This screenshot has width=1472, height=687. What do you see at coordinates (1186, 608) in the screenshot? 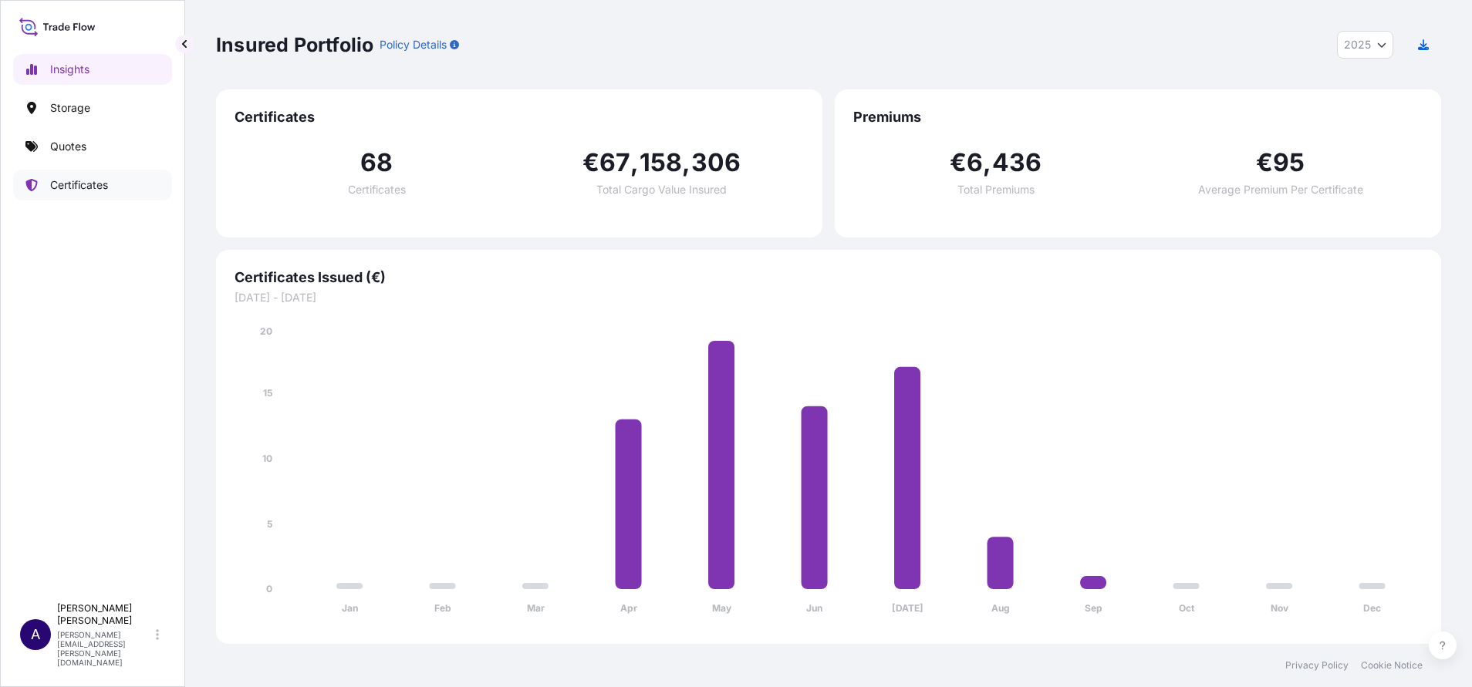
I see `tspan: Oct` at bounding box center [1186, 608].